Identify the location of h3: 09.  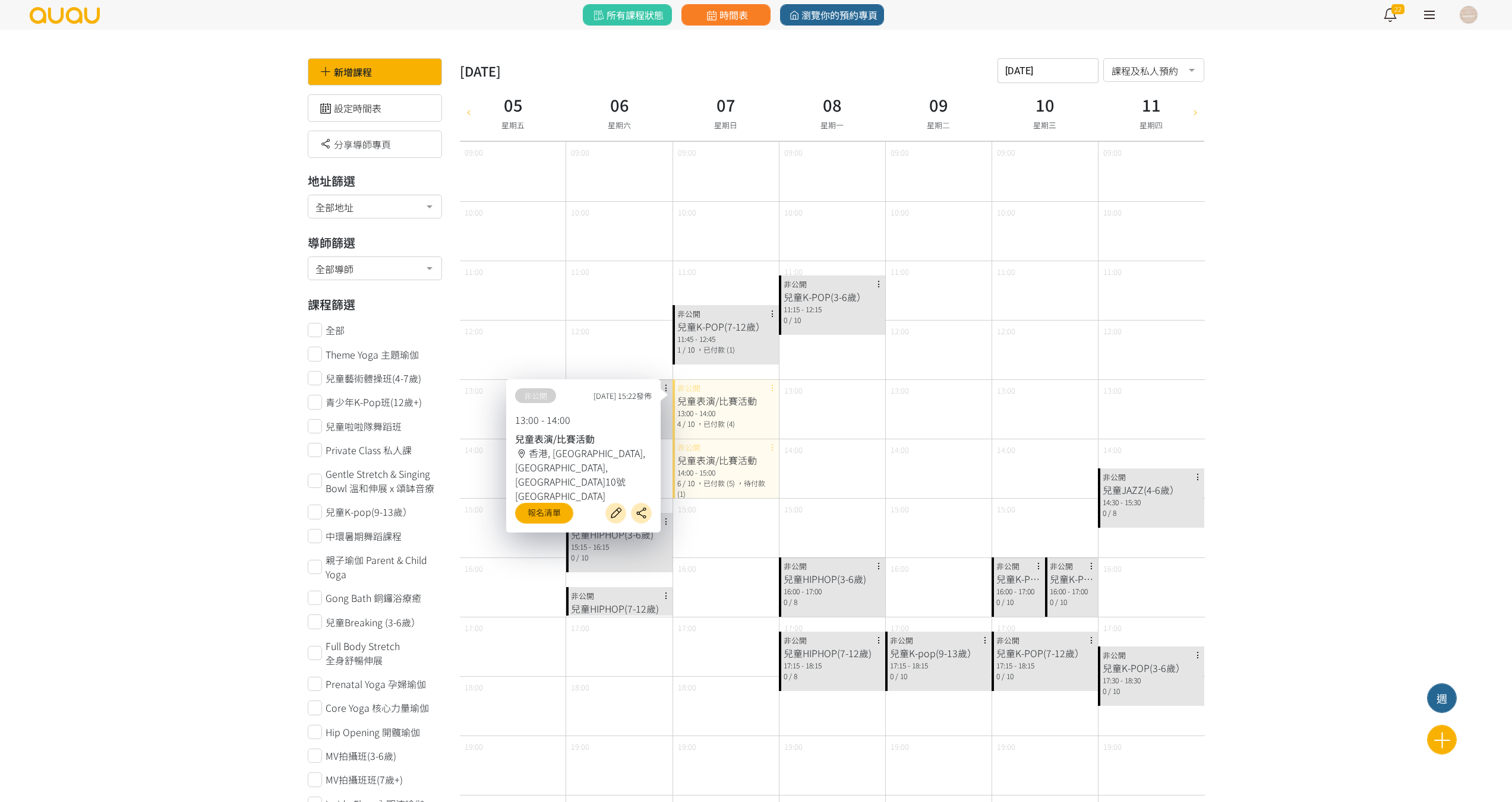
(938, 105).